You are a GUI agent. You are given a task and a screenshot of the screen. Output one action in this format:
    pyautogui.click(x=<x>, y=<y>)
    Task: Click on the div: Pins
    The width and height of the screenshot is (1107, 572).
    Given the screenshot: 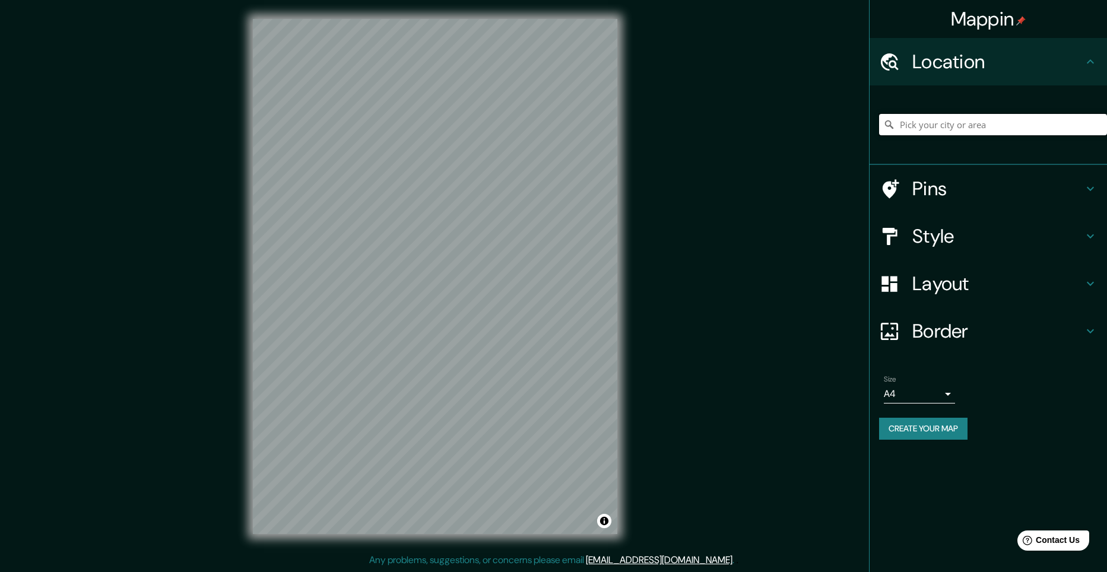 What is the action you would take?
    pyautogui.click(x=989, y=189)
    